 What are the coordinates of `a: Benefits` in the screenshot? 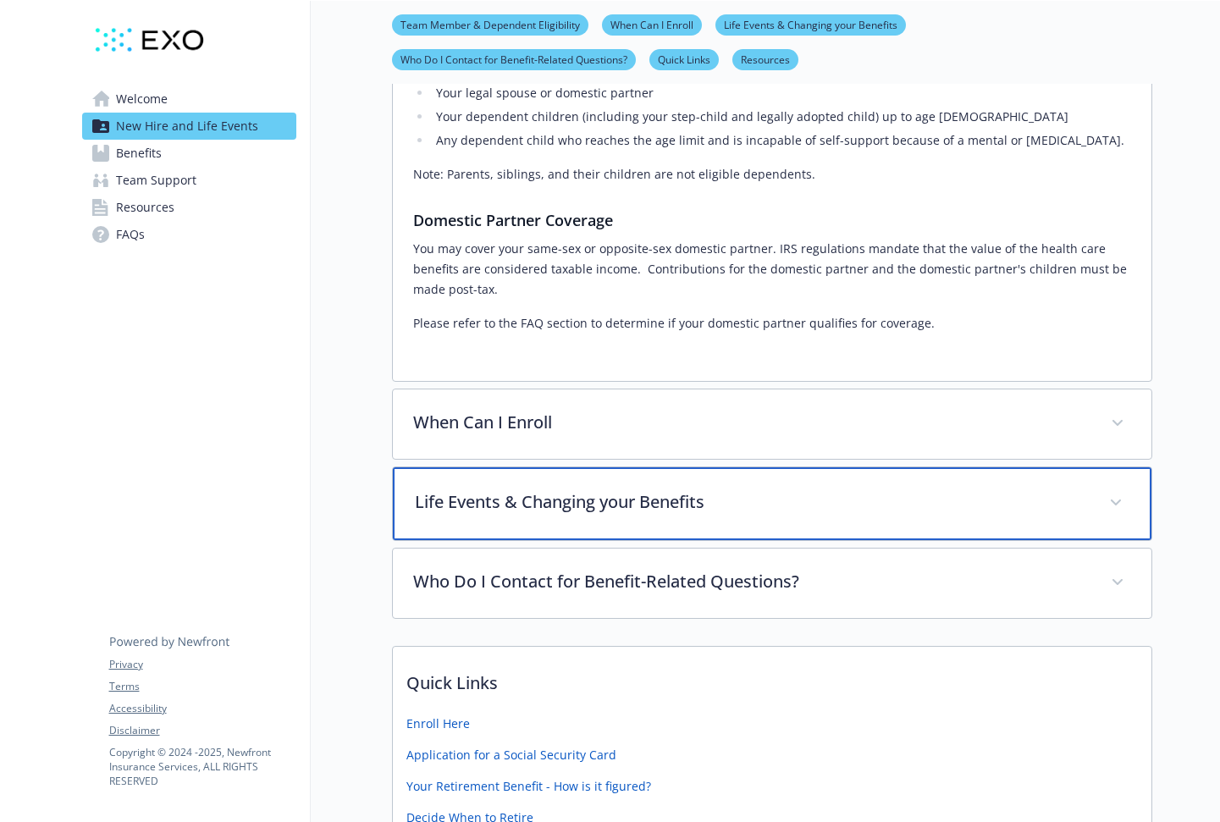 It's located at (189, 153).